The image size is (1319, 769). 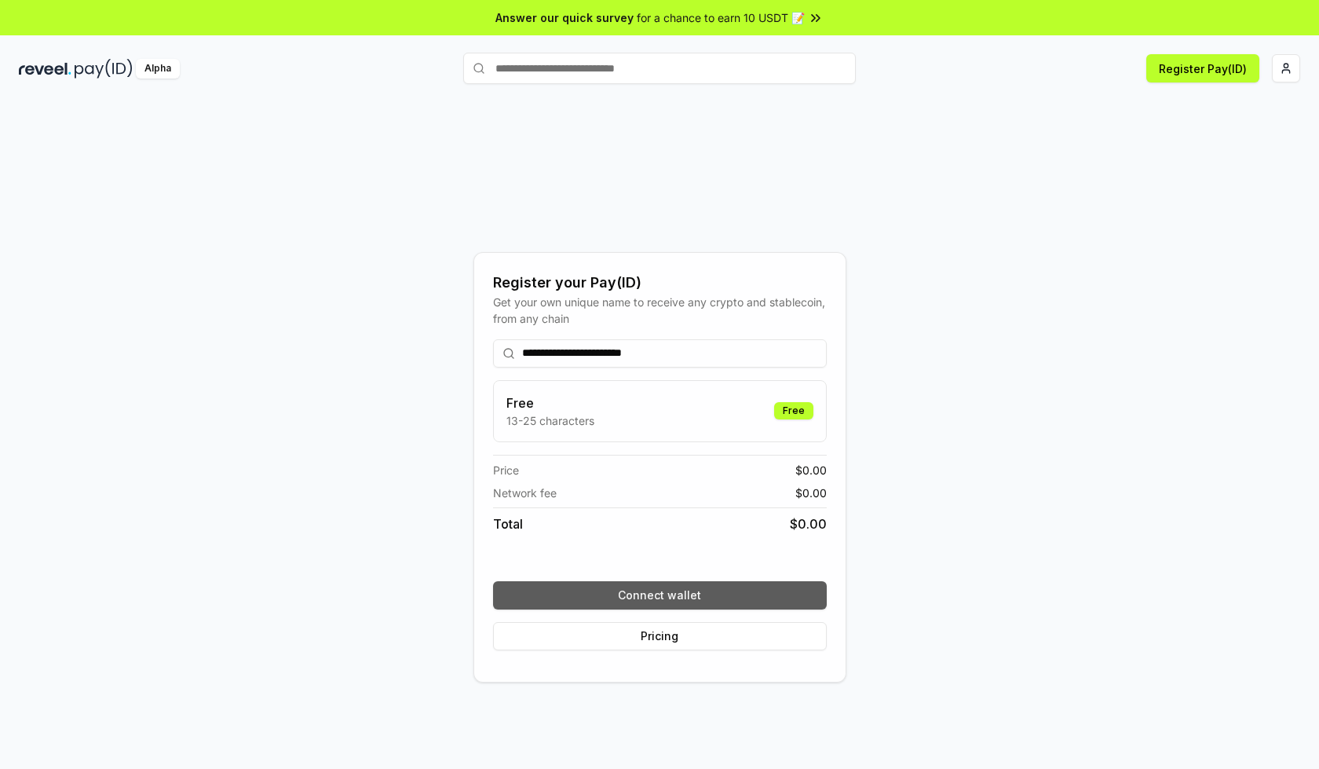 What do you see at coordinates (721, 17) in the screenshot?
I see `span: for a chance to earn 10 USDT 📝` at bounding box center [721, 17].